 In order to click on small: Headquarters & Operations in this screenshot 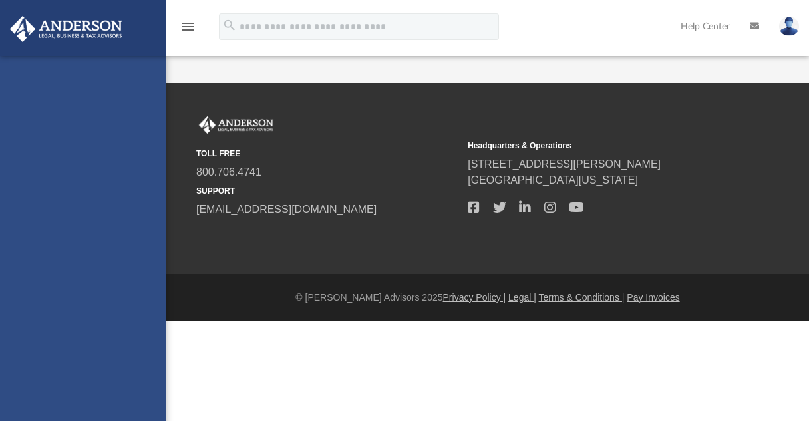, I will do `click(599, 146)`.